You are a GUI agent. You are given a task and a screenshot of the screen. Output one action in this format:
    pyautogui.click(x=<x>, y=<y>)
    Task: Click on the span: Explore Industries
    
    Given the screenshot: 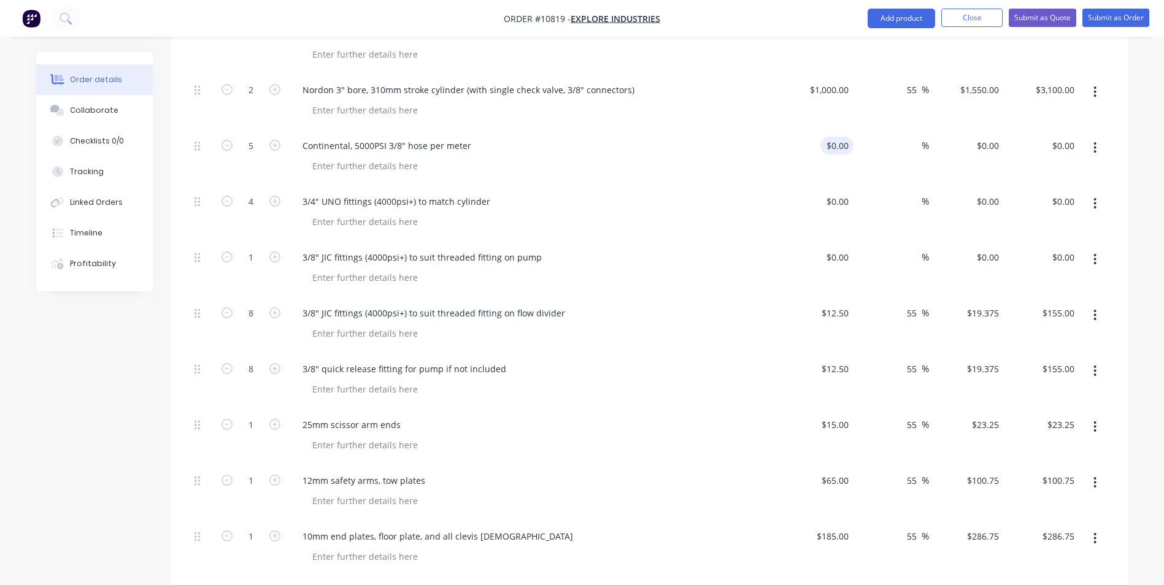 What is the action you would take?
    pyautogui.click(x=615, y=18)
    